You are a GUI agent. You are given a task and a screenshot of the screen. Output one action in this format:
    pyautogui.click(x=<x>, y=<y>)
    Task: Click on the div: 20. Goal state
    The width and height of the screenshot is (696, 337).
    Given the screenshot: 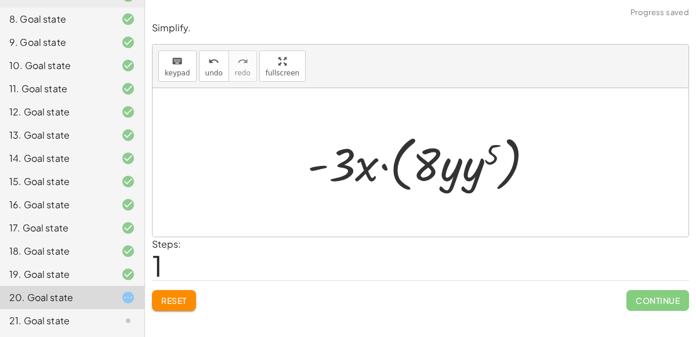 What is the action you would take?
    pyautogui.click(x=56, y=298)
    